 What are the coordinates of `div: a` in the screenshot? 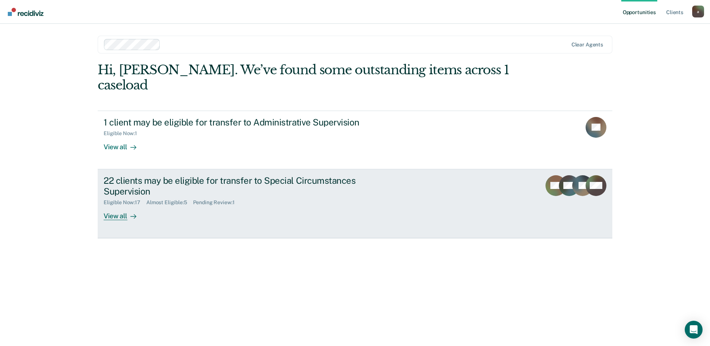 It's located at (698, 12).